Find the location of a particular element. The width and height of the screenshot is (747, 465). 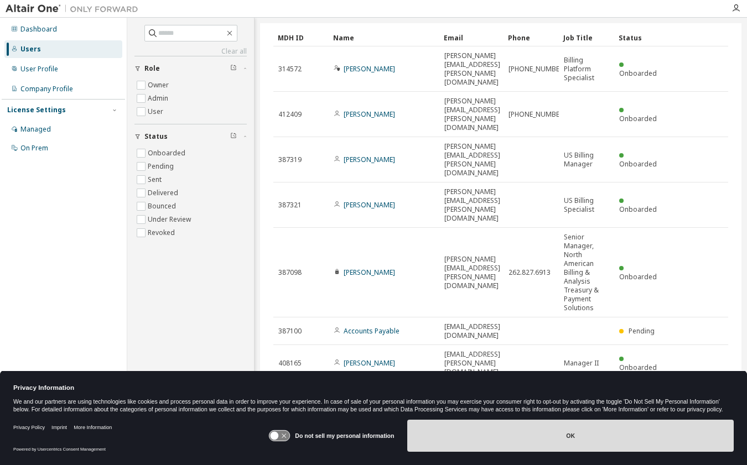

span: Role is located at coordinates (152, 69).